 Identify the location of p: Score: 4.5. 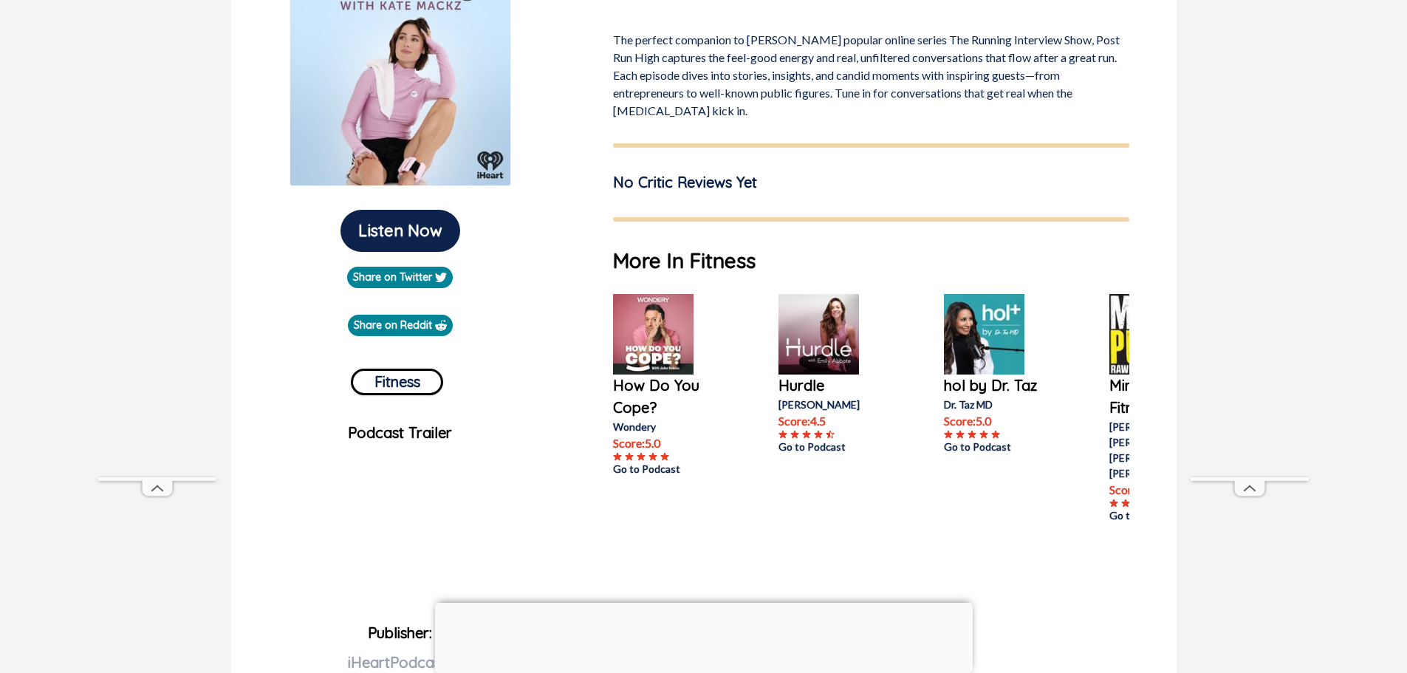
(838, 421).